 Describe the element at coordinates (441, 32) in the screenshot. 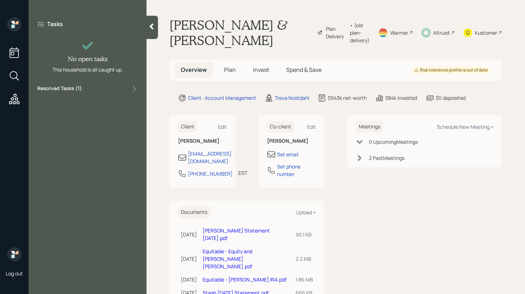

I see `div: Altruist` at that location.